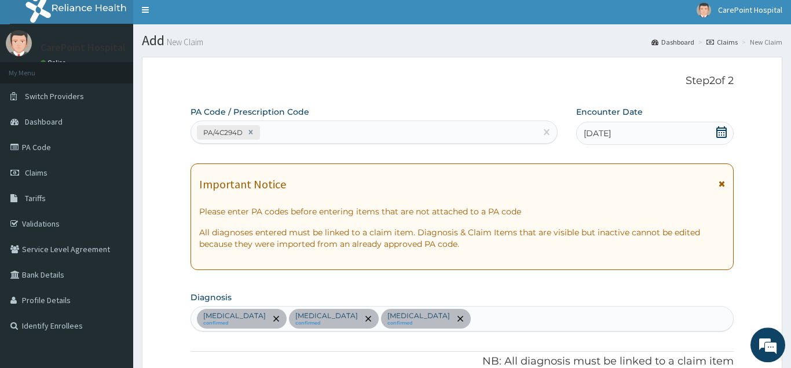 The image size is (791, 368). Describe the element at coordinates (462, 81) in the screenshot. I see `p: Step 2 of 2` at that location.